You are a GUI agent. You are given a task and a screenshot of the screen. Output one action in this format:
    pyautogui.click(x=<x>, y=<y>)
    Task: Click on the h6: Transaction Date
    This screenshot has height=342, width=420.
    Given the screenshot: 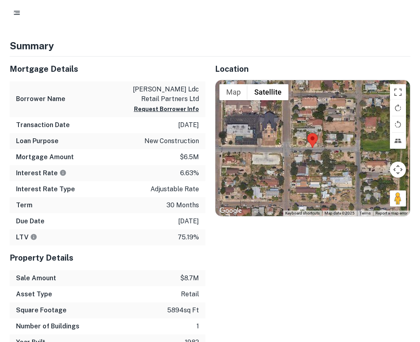 What is the action you would take?
    pyautogui.click(x=43, y=125)
    